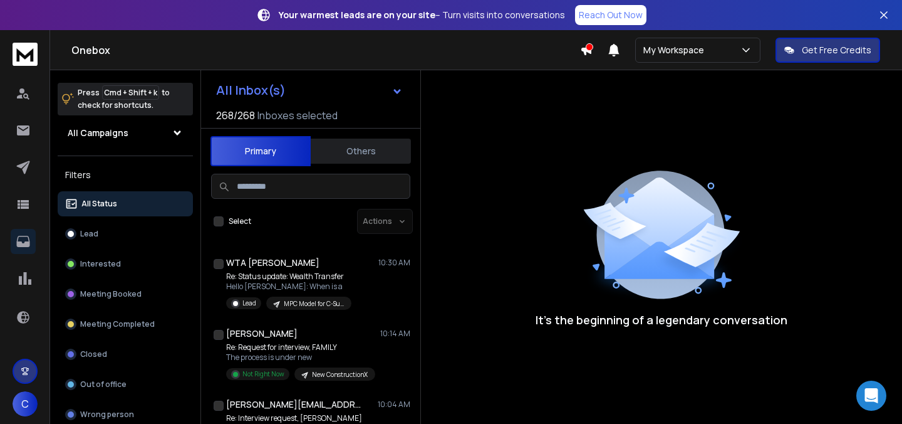 This screenshot has height=424, width=902. What do you see at coordinates (837, 50) in the screenshot?
I see `p: Get Free Credits` at bounding box center [837, 50].